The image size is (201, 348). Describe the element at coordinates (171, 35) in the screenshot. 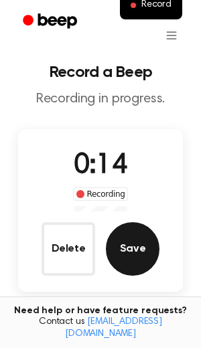

I see `button: Open menu` at that location.